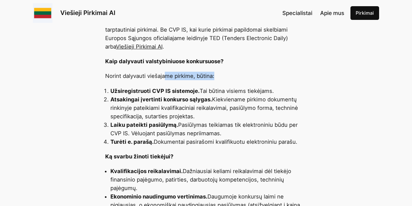 This screenshot has width=412, height=206. What do you see at coordinates (297, 13) in the screenshot?
I see `a: Specialistai` at bounding box center [297, 13].